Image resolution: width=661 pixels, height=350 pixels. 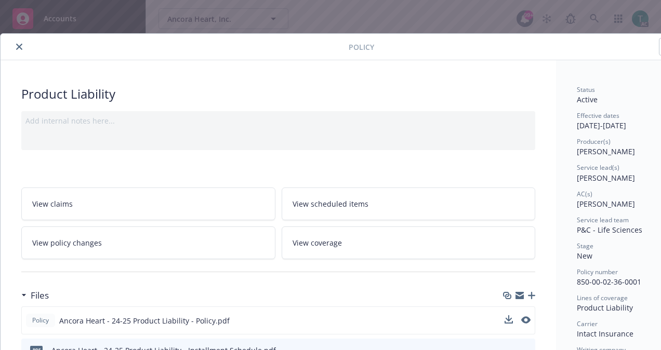 What do you see at coordinates (603, 220) in the screenshot?
I see `span: Service lead team` at bounding box center [603, 220].